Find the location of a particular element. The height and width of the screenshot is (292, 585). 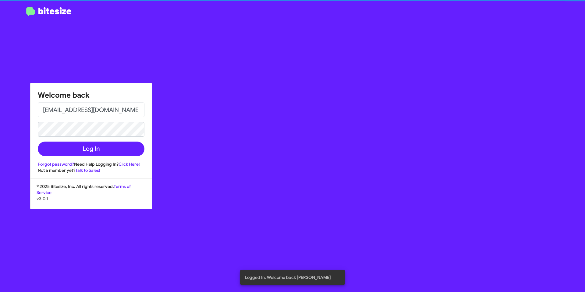

div: Not a member yet? is located at coordinates (91, 170).